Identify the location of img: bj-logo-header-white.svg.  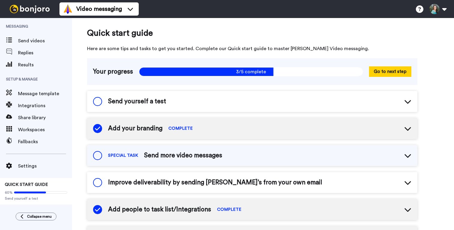
(30, 9).